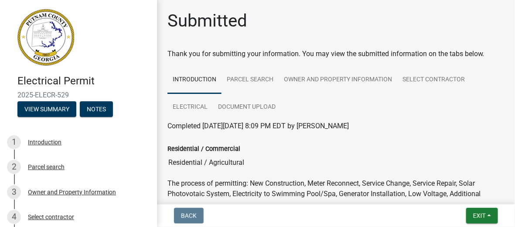  Describe the element at coordinates (46, 167) in the screenshot. I see `div: Parcel search` at that location.